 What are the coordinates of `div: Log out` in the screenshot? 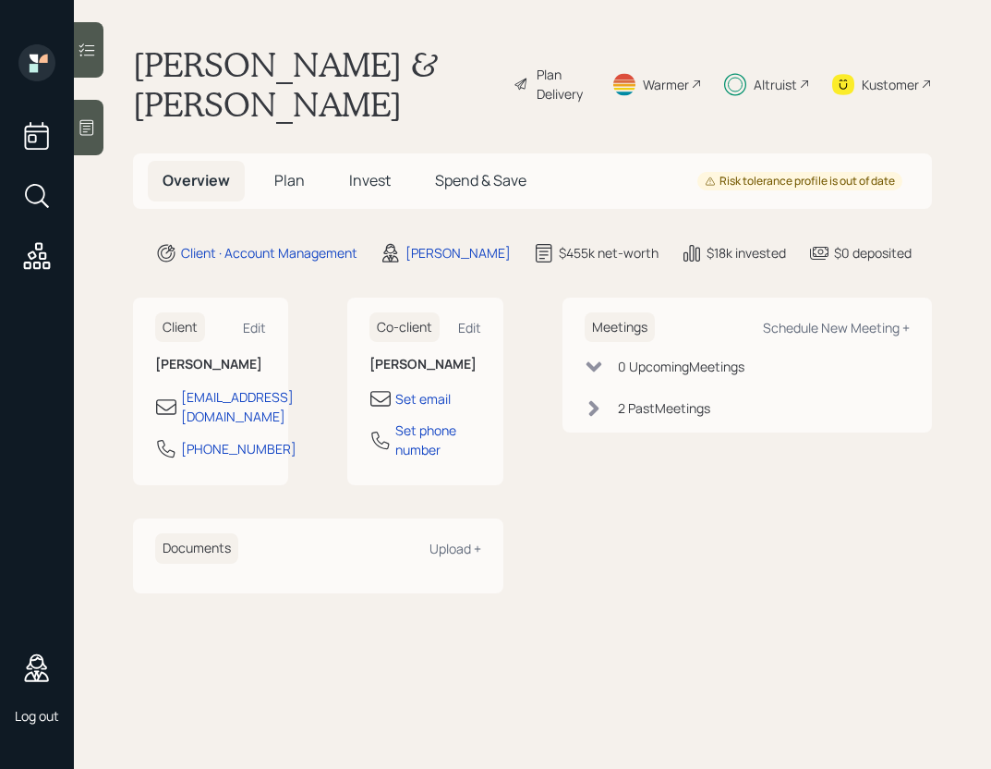 It's located at (37, 715).